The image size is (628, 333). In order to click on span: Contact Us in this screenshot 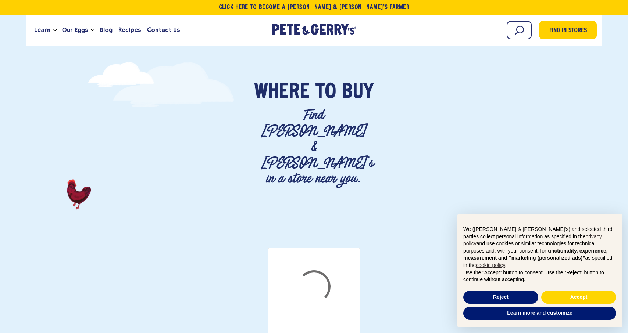, I will do `click(163, 30)`.